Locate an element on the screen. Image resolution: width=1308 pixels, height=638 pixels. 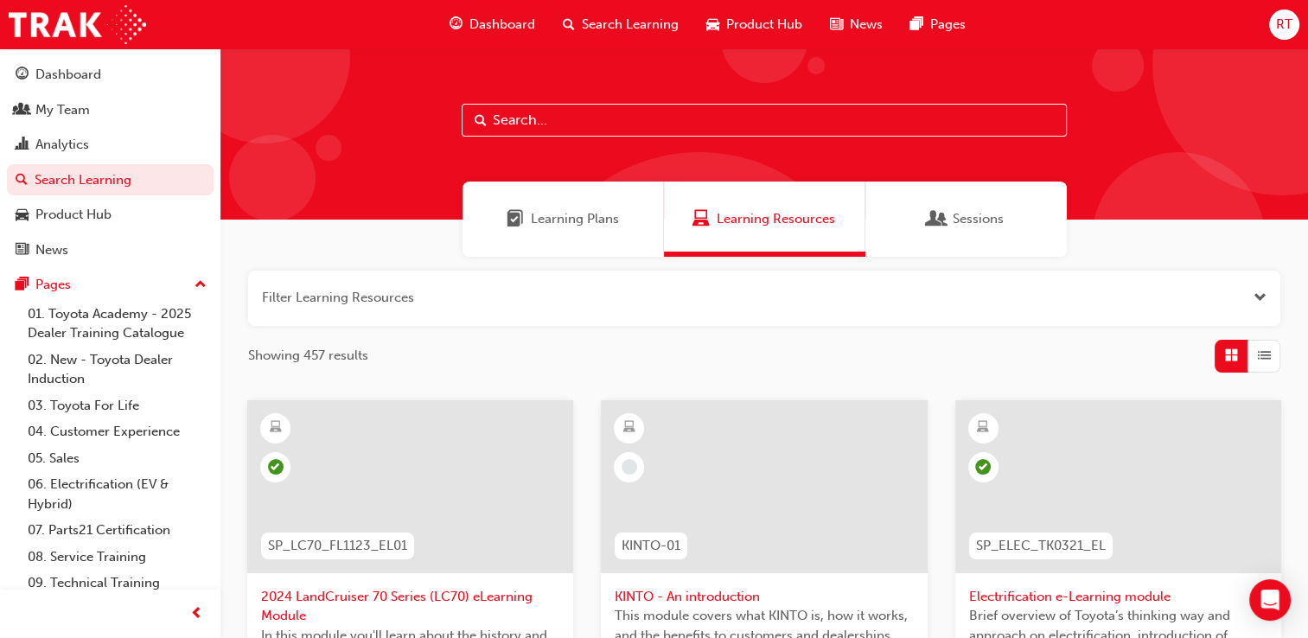
a: Analytics is located at coordinates (110, 144).